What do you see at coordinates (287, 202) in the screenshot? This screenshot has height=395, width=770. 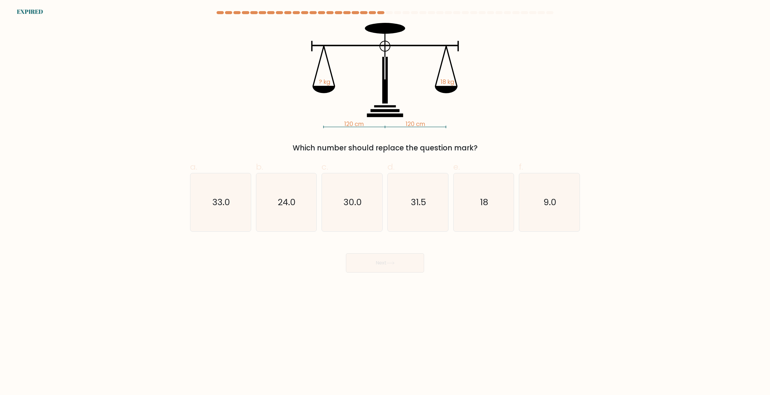 I see `text: 24.0` at bounding box center [287, 202].